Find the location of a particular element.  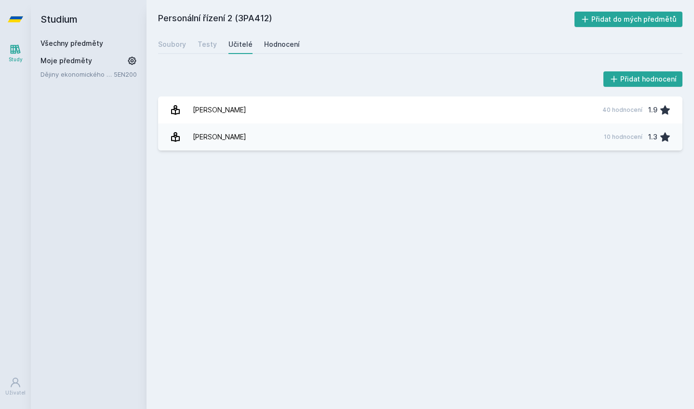

div: Učitelé is located at coordinates (241, 44).